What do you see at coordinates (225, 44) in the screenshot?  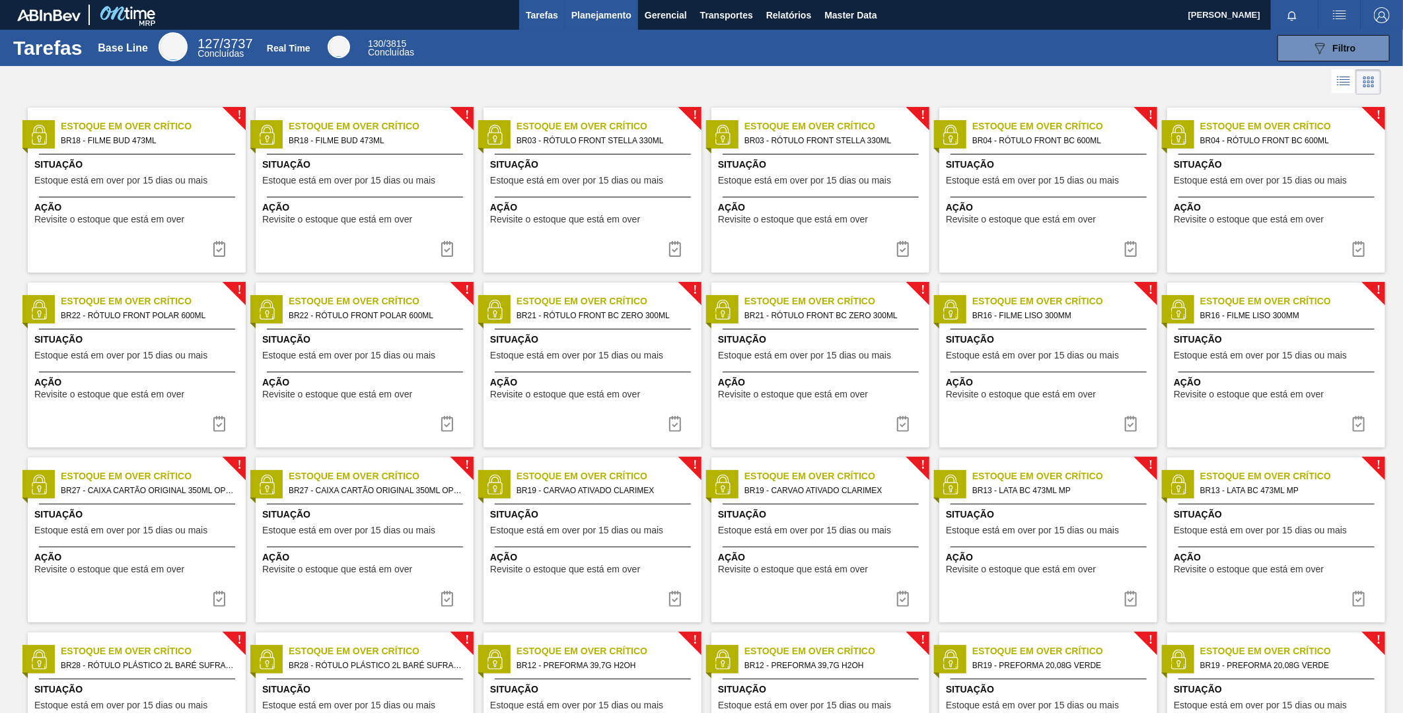 I see `span: / 3737` at bounding box center [225, 44].